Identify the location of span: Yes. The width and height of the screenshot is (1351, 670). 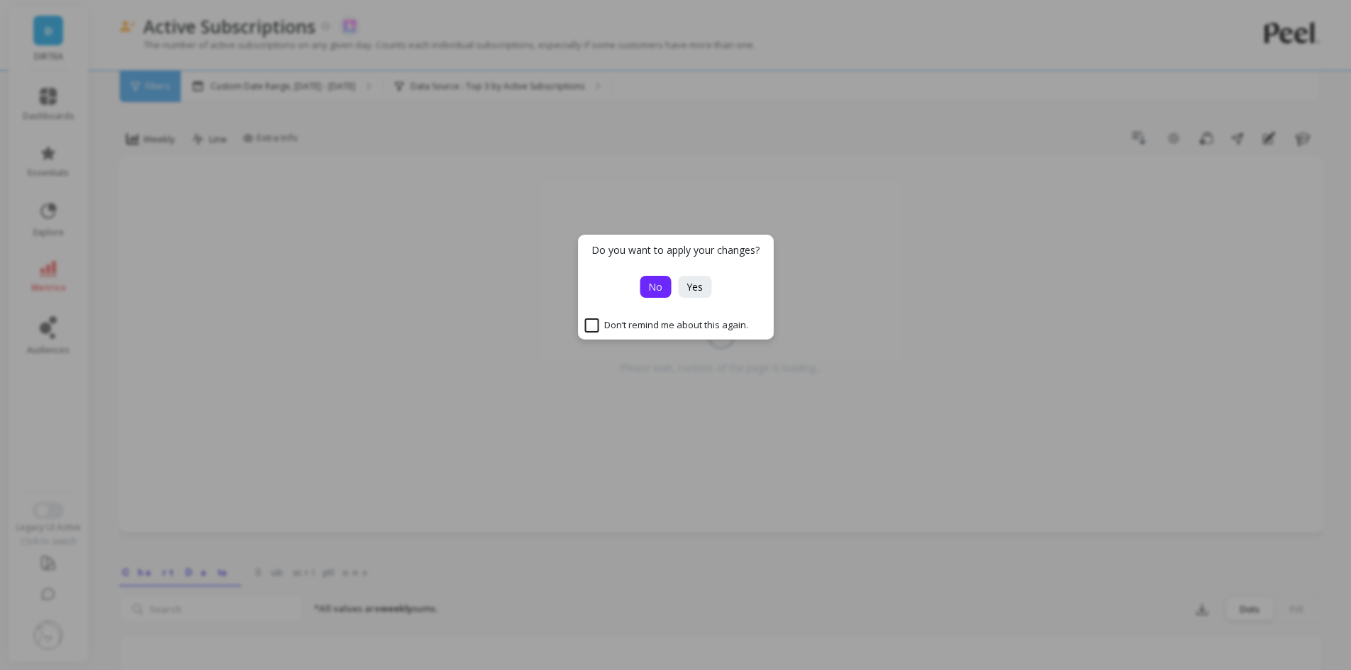
(694, 287).